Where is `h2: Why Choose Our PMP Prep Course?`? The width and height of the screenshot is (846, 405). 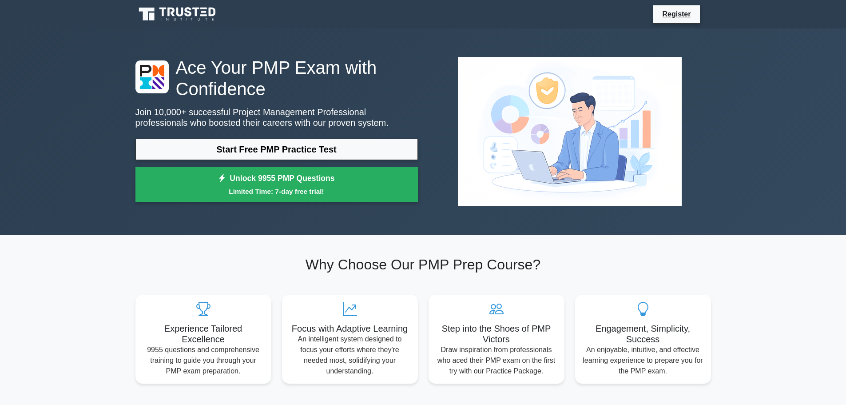 h2: Why Choose Our PMP Prep Course? is located at coordinates (423, 264).